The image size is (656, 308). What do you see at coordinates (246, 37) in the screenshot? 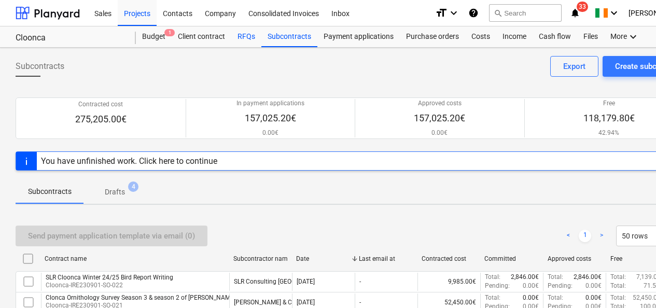
I see `a: RFQs` at bounding box center [246, 37].